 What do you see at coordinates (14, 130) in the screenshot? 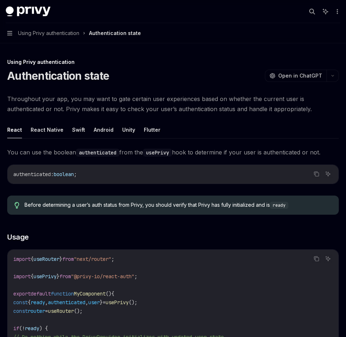
I see `button: React` at bounding box center [14, 130].